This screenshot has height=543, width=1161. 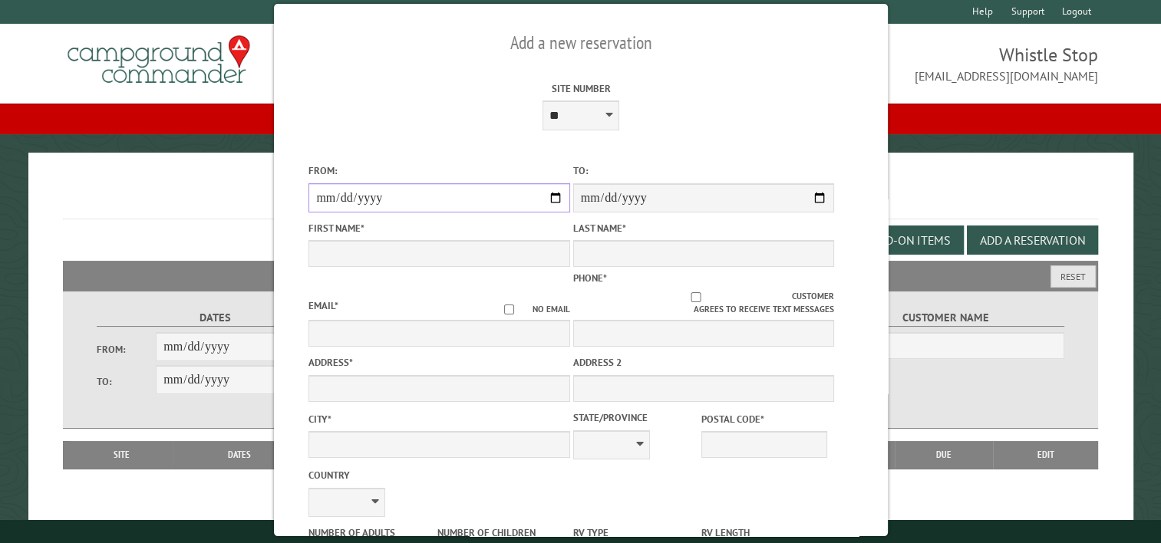 What do you see at coordinates (439, 475) in the screenshot?
I see `label: Country` at bounding box center [439, 475].